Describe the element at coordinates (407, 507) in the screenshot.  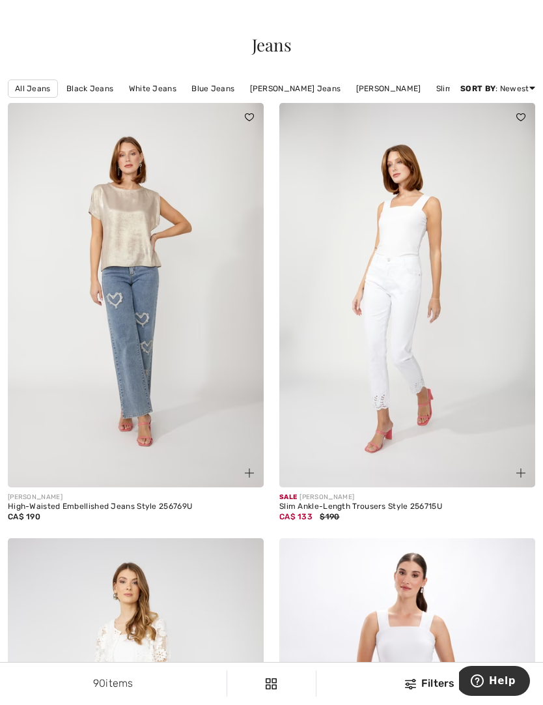
I see `div: Slim Ankle-Length Trousers Style 256715U` at that location.